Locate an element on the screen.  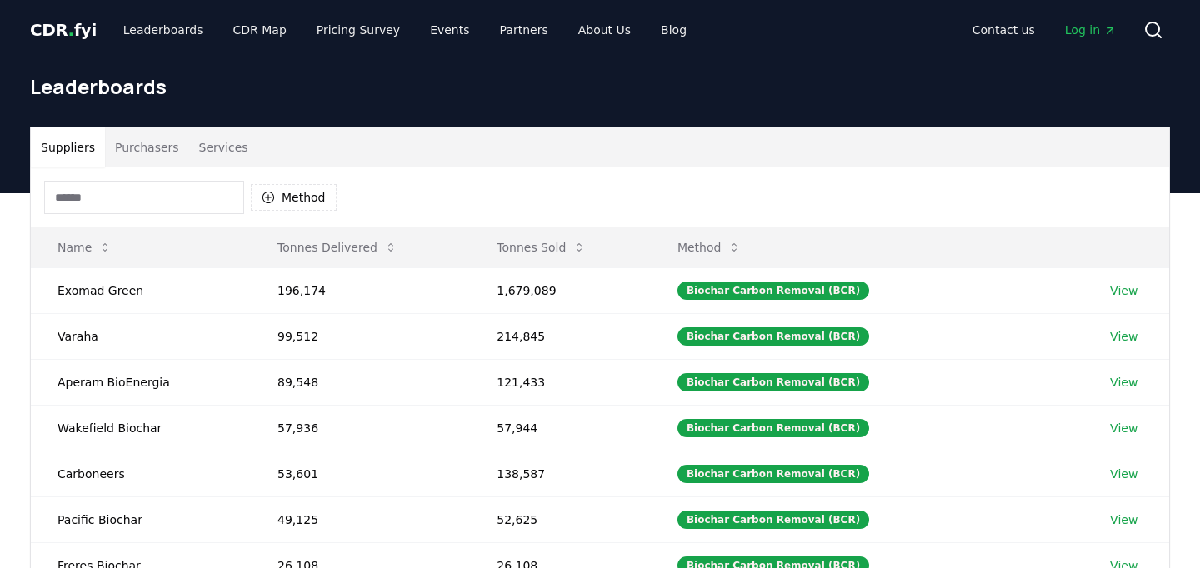
td: 121,433 is located at coordinates (560, 382).